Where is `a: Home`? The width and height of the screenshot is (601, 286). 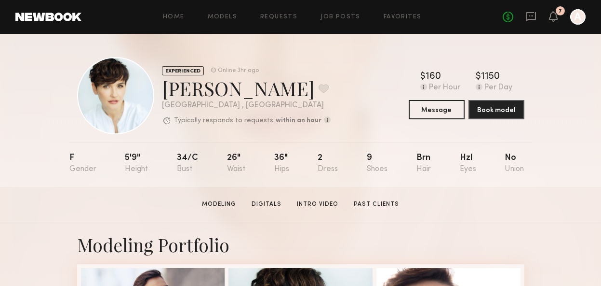 a: Home is located at coordinates (174, 17).